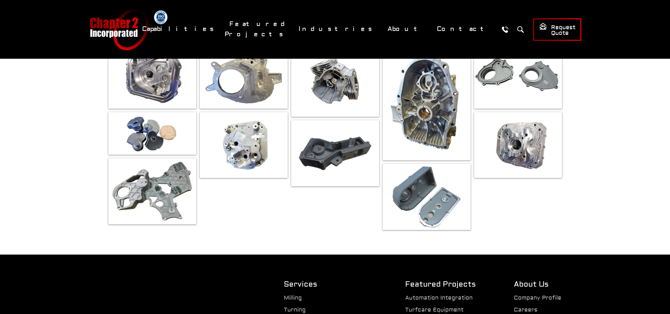  I want to click on img: 832936591.jpg, so click(335, 80).